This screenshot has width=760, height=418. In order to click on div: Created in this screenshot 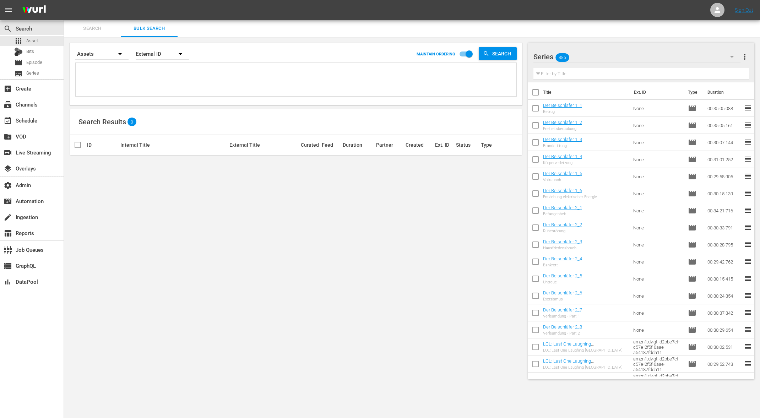, I will do `click(419, 145)`.